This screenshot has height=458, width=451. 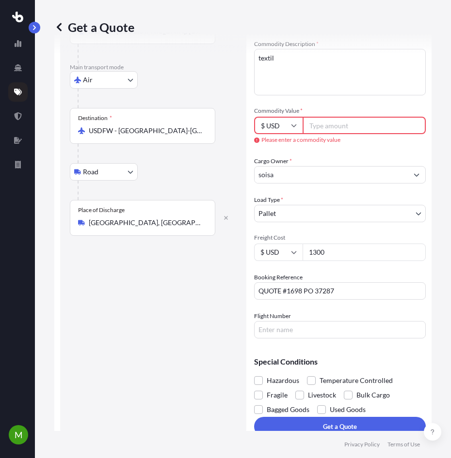 What do you see at coordinates (267, 214) in the screenshot?
I see `span: Pallet` at bounding box center [267, 214].